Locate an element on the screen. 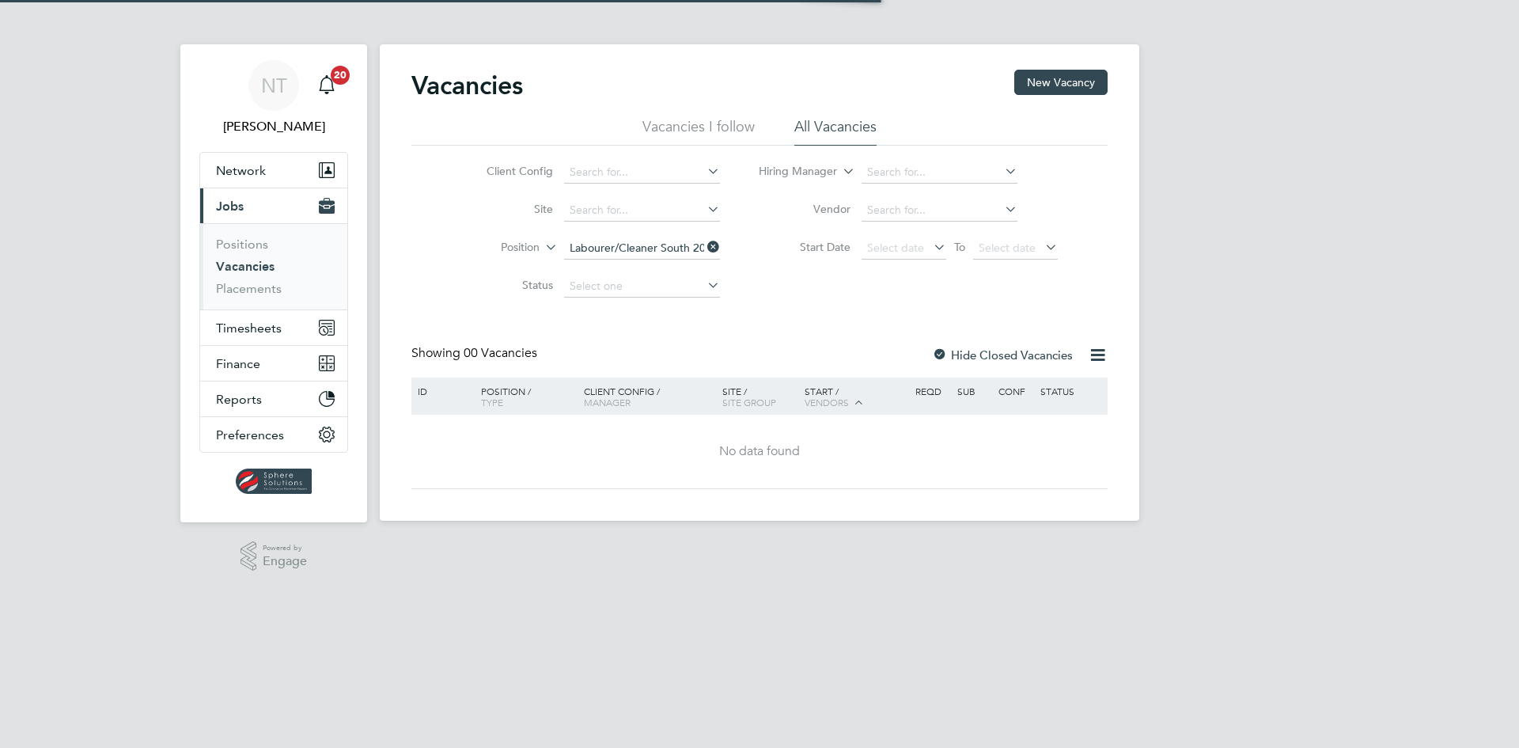  label: Status is located at coordinates (507, 285).